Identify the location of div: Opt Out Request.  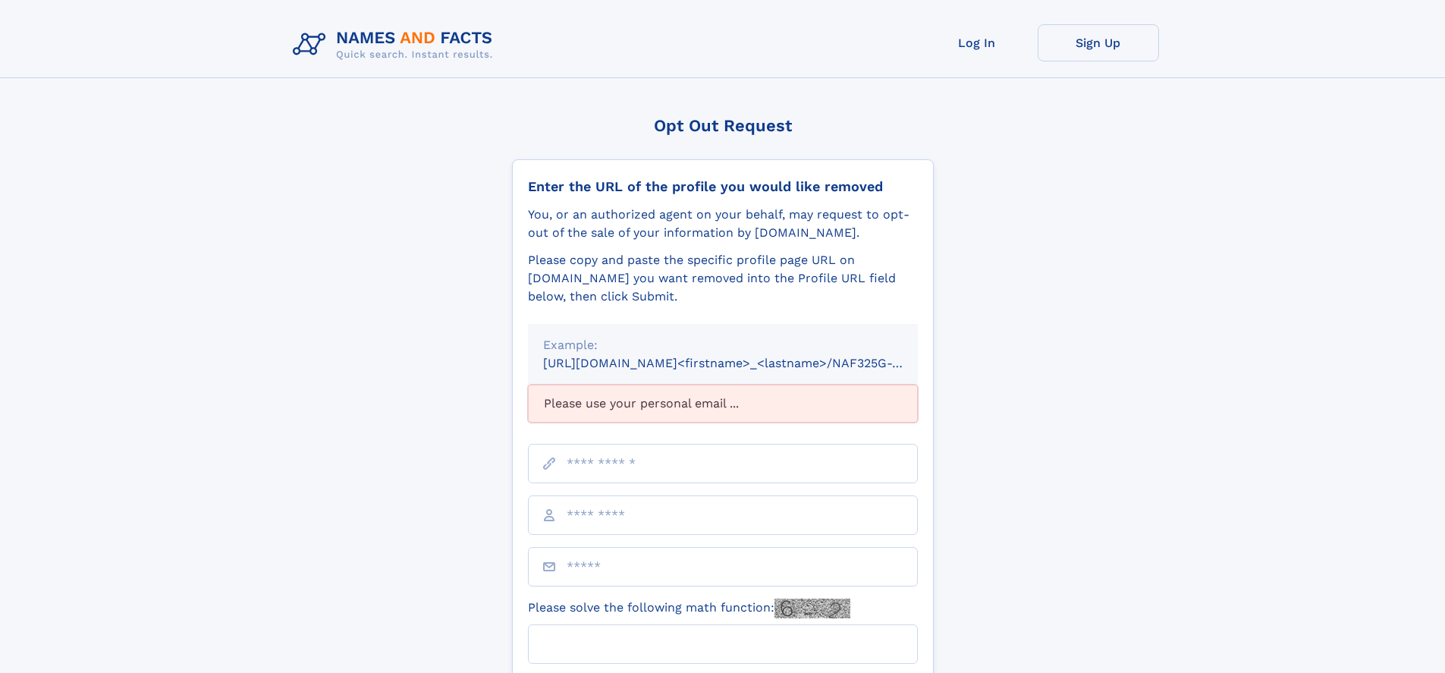
(723, 125).